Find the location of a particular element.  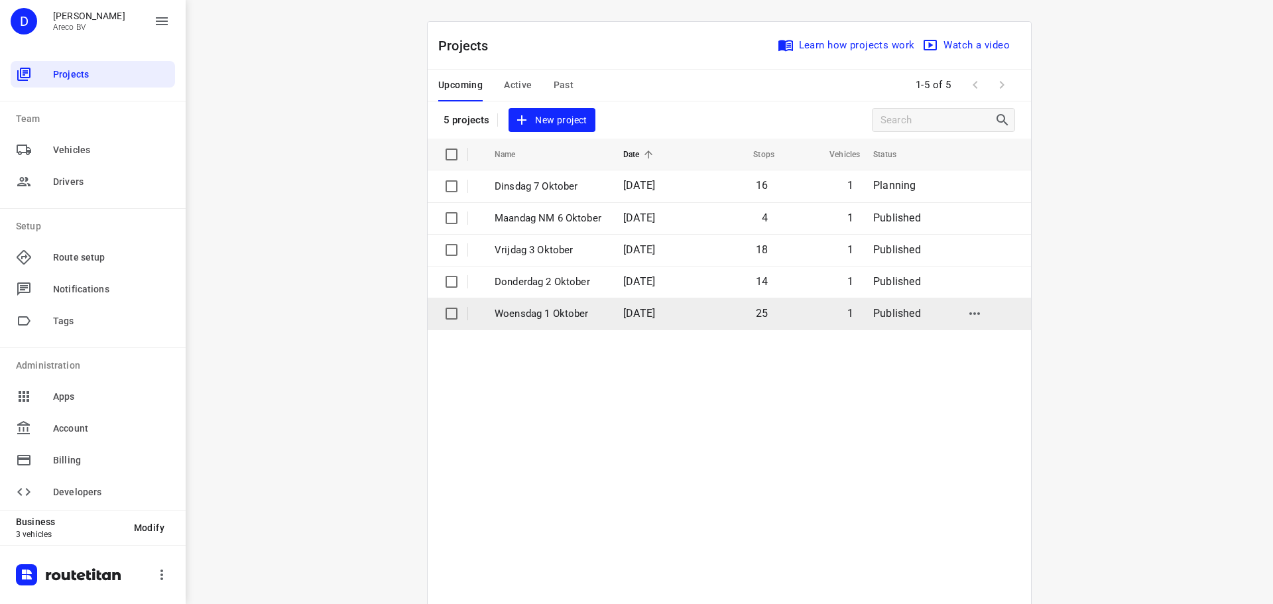

div: Billing is located at coordinates (93, 460).